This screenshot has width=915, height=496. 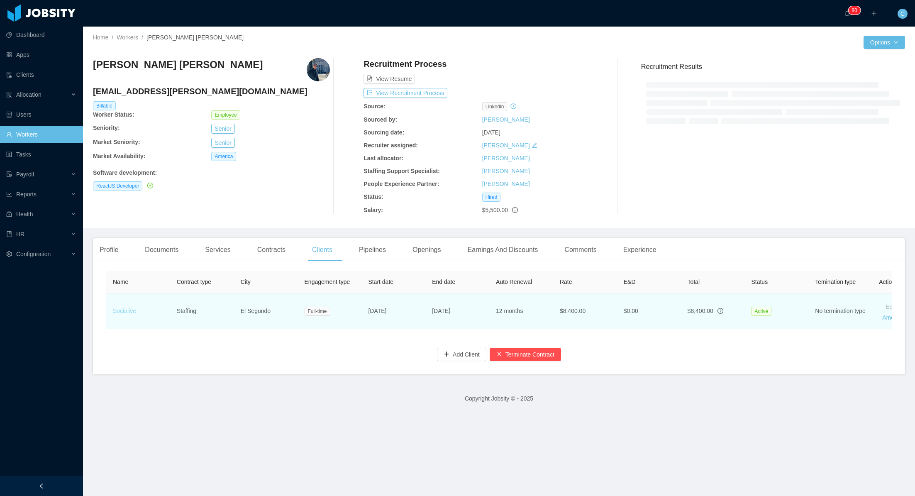 I want to click on a: icon: auditClients, so click(x=41, y=75).